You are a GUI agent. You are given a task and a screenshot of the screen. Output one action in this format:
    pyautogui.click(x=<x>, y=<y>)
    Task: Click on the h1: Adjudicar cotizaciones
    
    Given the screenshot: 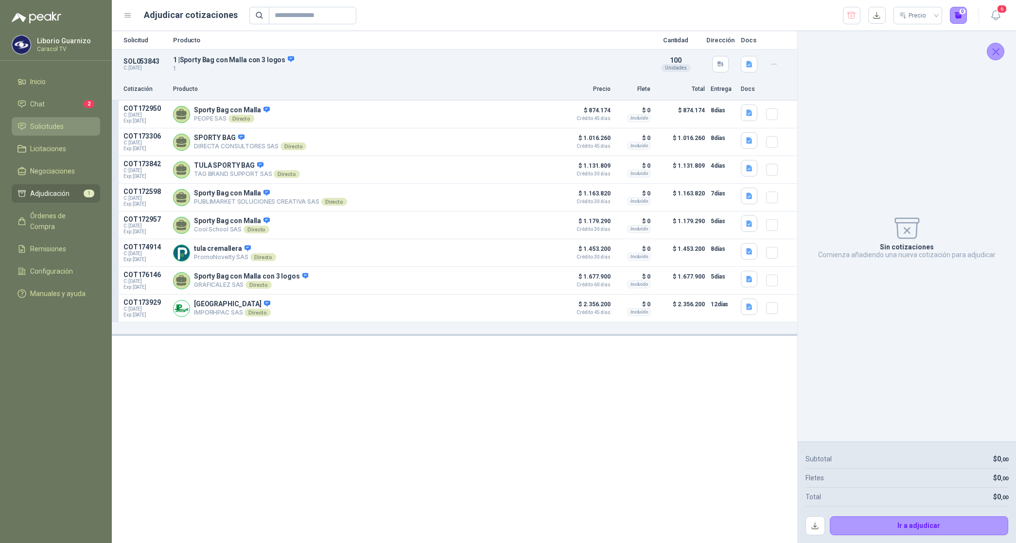 What is the action you would take?
    pyautogui.click(x=191, y=15)
    